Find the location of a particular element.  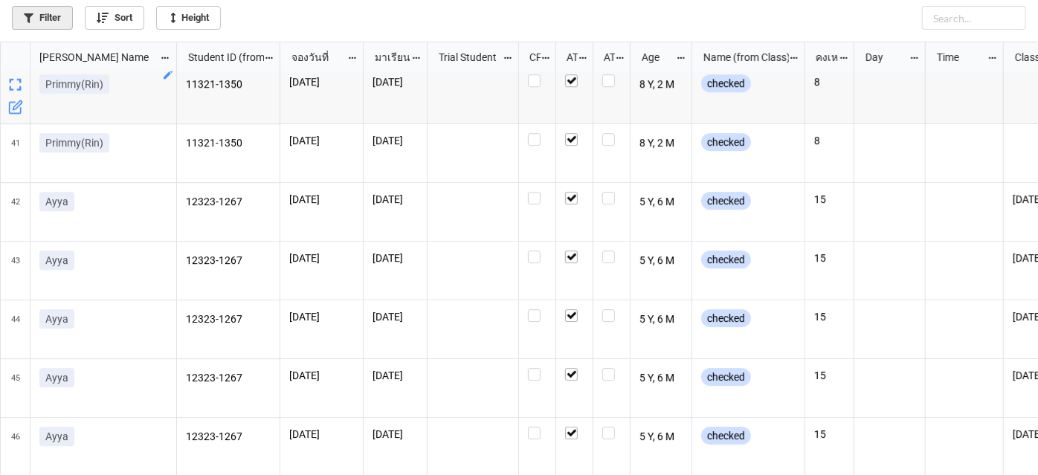

div: Time is located at coordinates (958, 57).